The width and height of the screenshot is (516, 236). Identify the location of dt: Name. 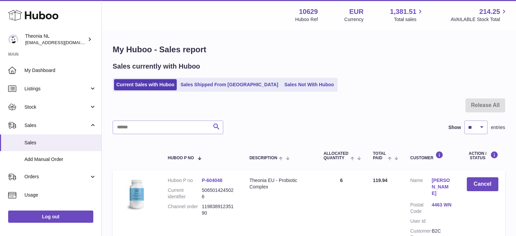
(420, 187).